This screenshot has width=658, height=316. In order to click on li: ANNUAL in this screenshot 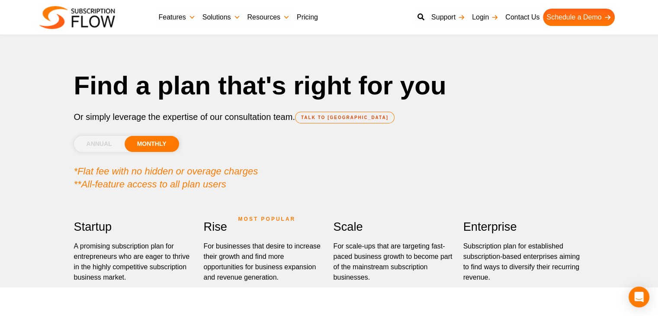, I will do `click(99, 144)`.